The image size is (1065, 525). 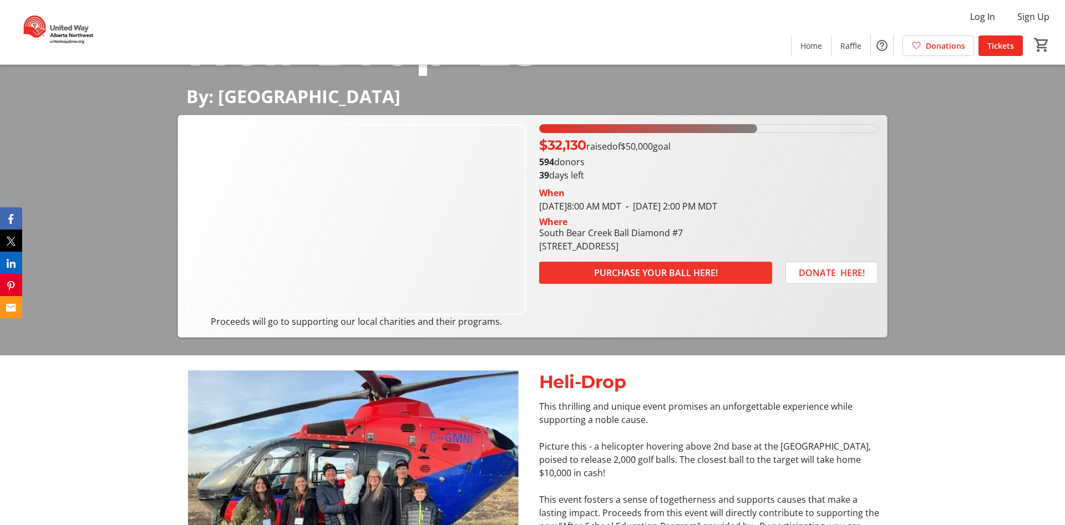 What do you see at coordinates (710, 382) in the screenshot?
I see `div: Heli-Drop` at bounding box center [710, 382].